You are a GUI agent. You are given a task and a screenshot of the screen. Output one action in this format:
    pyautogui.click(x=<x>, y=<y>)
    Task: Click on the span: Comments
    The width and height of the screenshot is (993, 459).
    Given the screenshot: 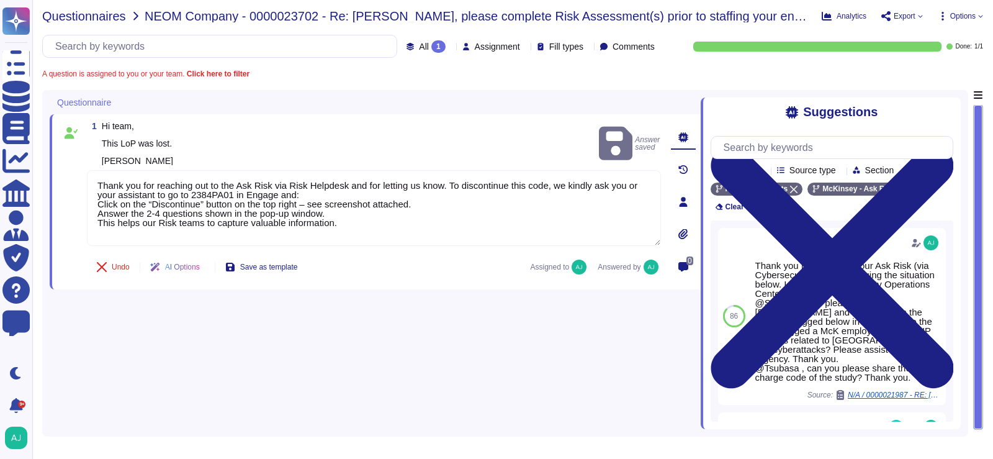 What is the action you would take?
    pyautogui.click(x=634, y=47)
    